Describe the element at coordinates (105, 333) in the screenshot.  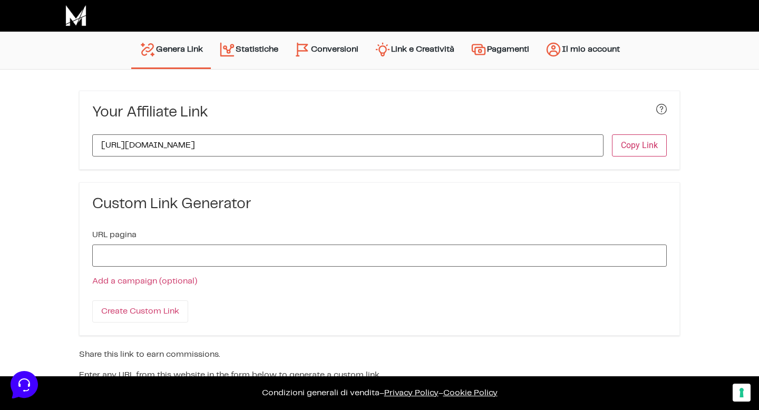
I see `p: Messaggi` at that location.